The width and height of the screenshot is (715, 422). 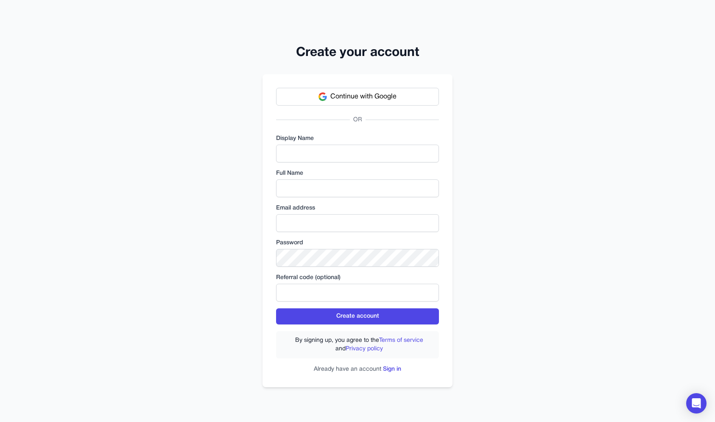 I want to click on label: Referral code (optional), so click(x=358, y=278).